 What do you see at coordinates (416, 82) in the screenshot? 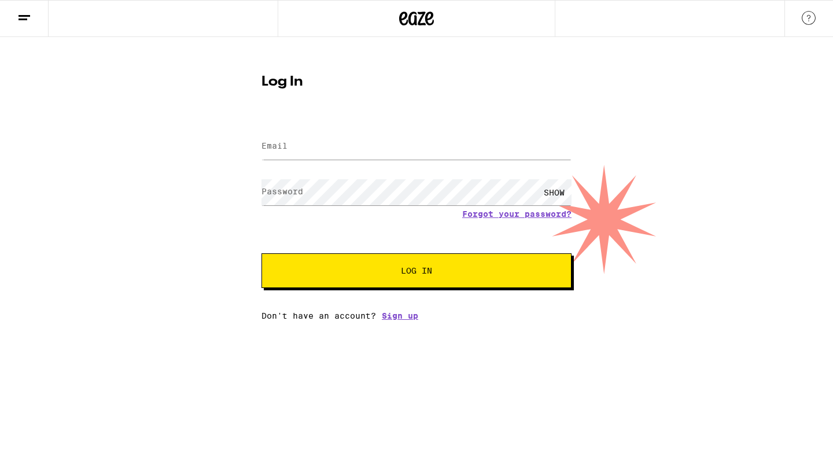
I see `h1: Log In` at bounding box center [416, 82].